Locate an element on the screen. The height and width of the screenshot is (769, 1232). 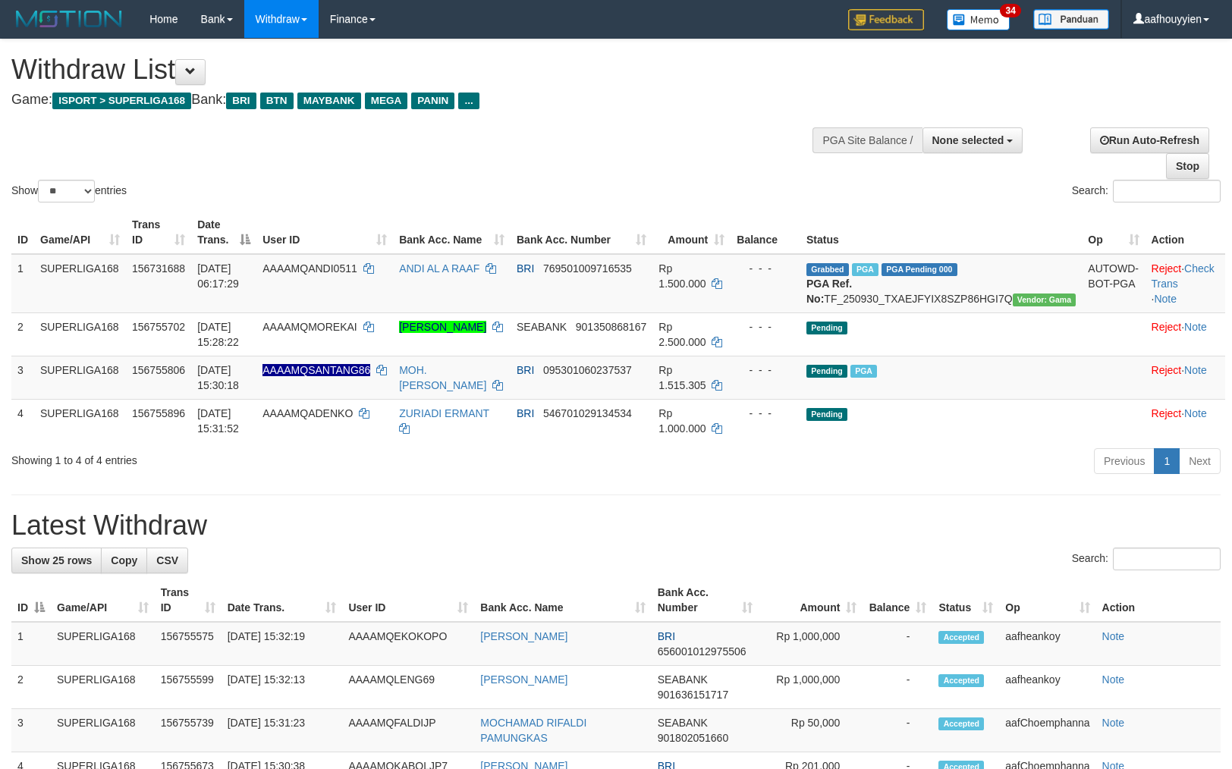
span: 156755702 is located at coordinates (159, 327).